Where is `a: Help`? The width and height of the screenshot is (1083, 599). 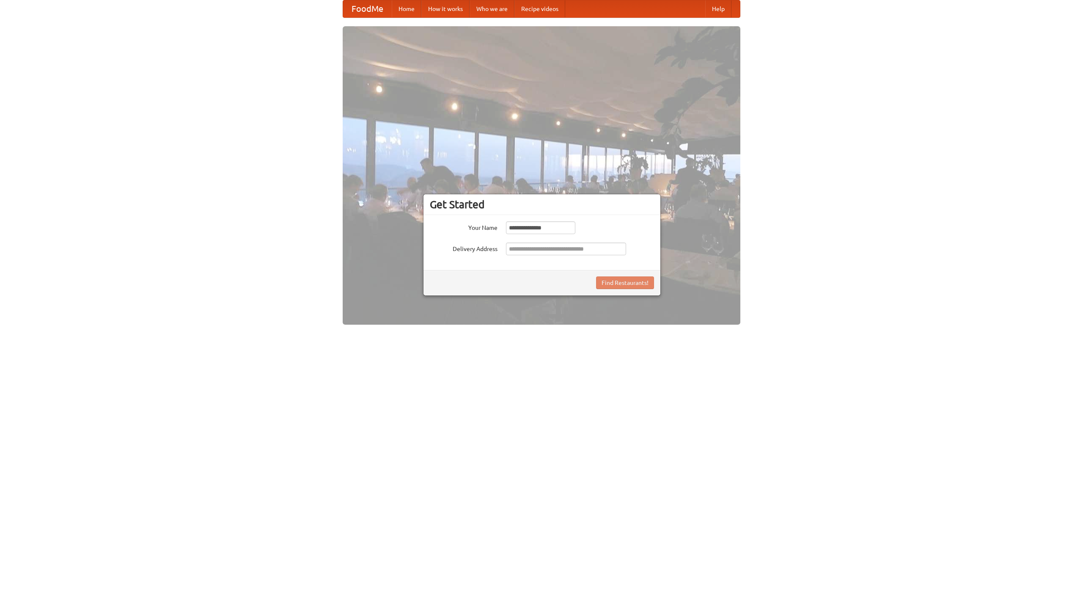 a: Help is located at coordinates (718, 9).